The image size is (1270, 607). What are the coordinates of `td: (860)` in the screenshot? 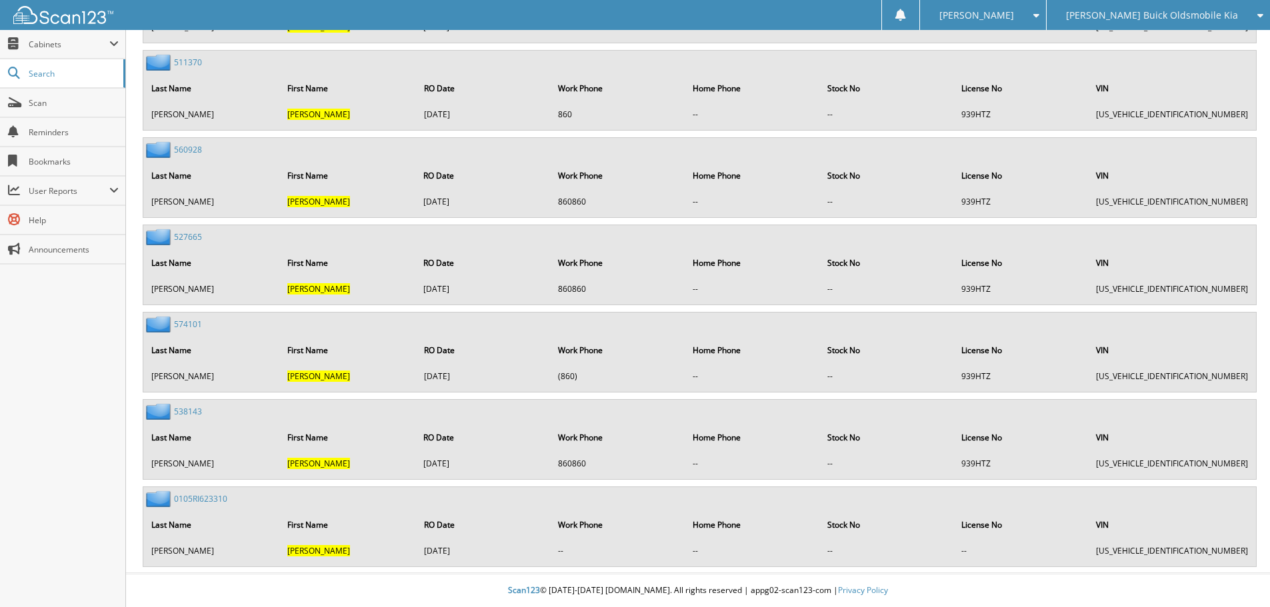 It's located at (618, 376).